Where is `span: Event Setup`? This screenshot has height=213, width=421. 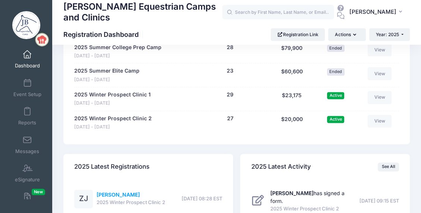
span: Event Setup is located at coordinates (27, 94).